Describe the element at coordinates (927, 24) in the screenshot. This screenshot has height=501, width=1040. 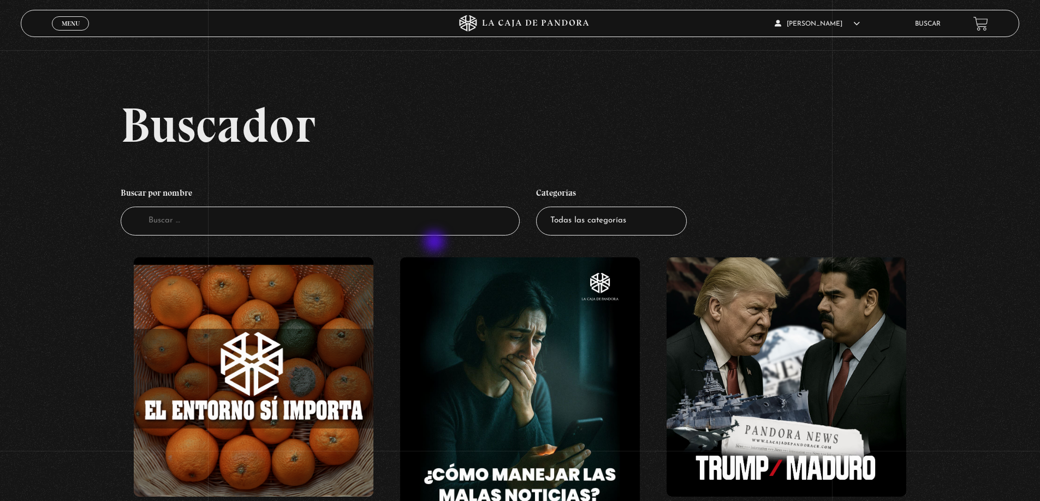
I see `a: Buscar` at that location.